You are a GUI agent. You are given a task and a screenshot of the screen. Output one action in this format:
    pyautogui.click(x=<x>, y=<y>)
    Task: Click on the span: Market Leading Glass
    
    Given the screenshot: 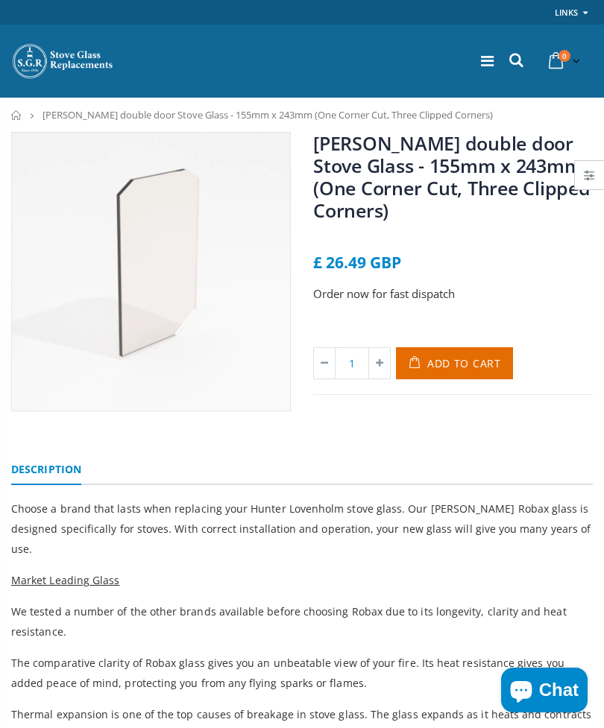 What is the action you would take?
    pyautogui.click(x=65, y=580)
    